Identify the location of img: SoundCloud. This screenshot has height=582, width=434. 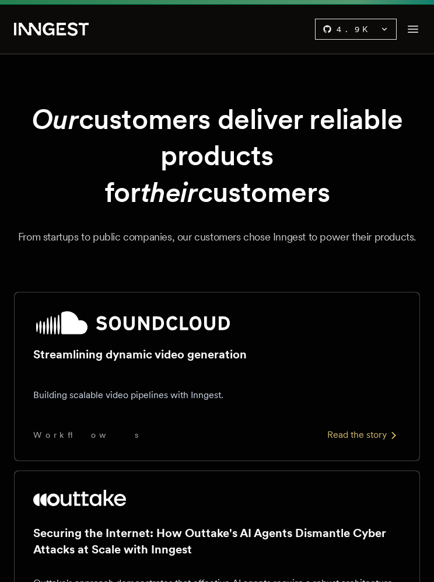
(131, 323).